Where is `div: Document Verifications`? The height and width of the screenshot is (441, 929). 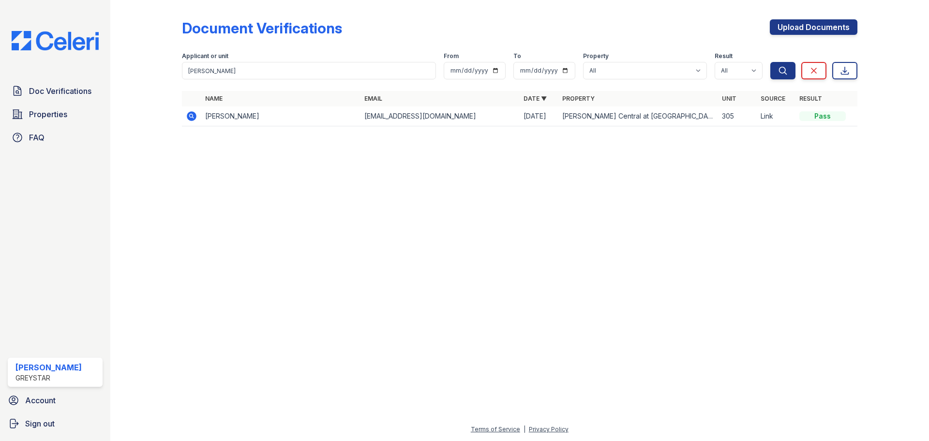 div: Document Verifications is located at coordinates (262, 28).